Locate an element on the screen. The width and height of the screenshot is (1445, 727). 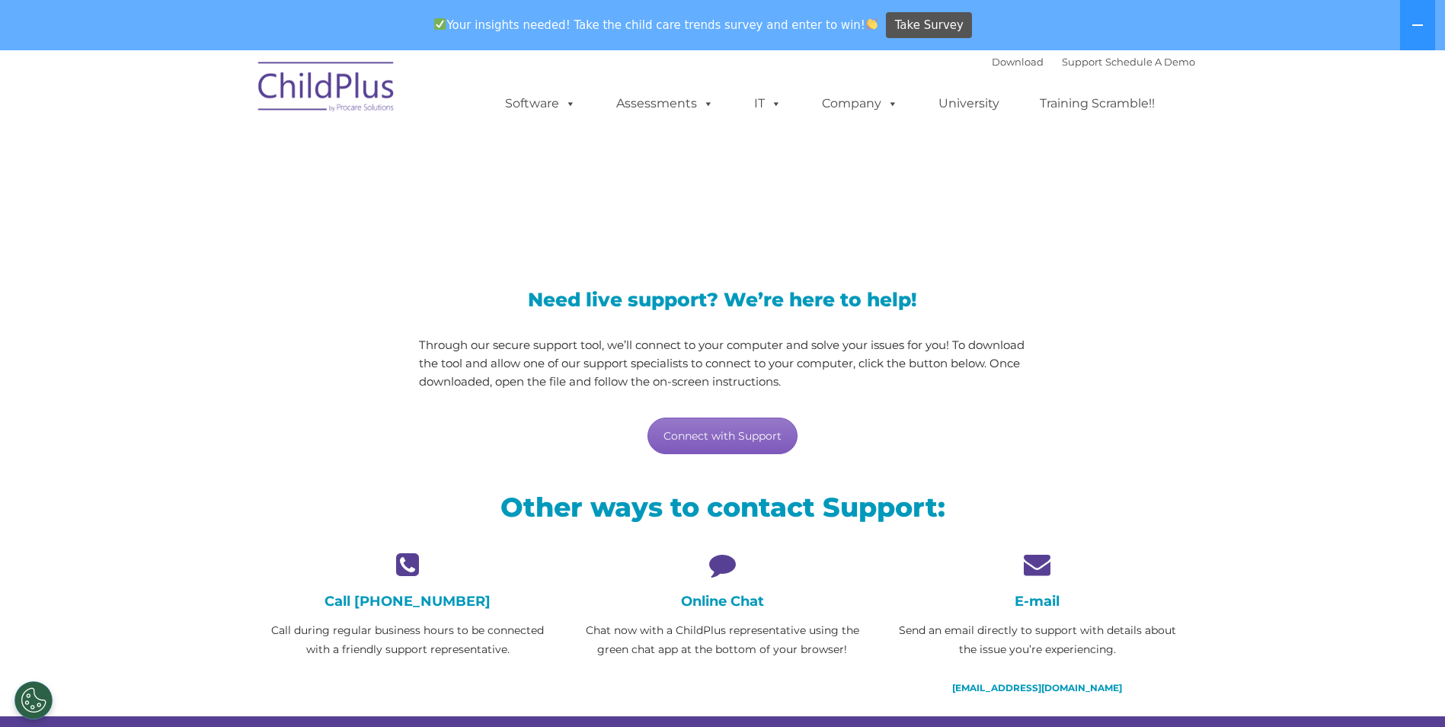
button: Cookies Settings is located at coordinates (34, 700).